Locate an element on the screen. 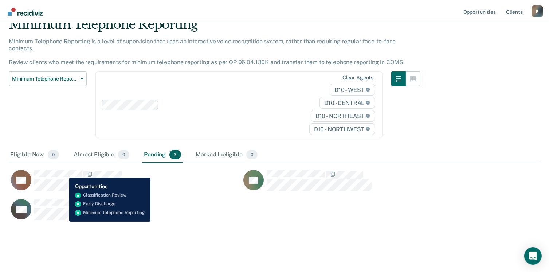 Image resolution: width=549 pixels, height=272 pixels. div: Clear agents is located at coordinates (358, 78).